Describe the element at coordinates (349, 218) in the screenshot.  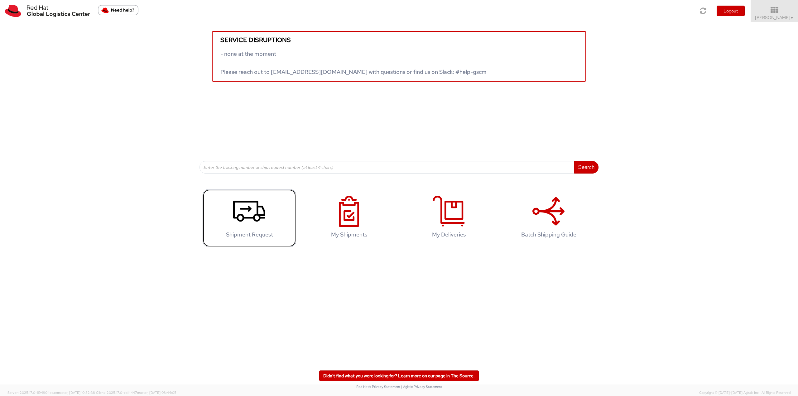
I see `a: My Shipments` at that location.